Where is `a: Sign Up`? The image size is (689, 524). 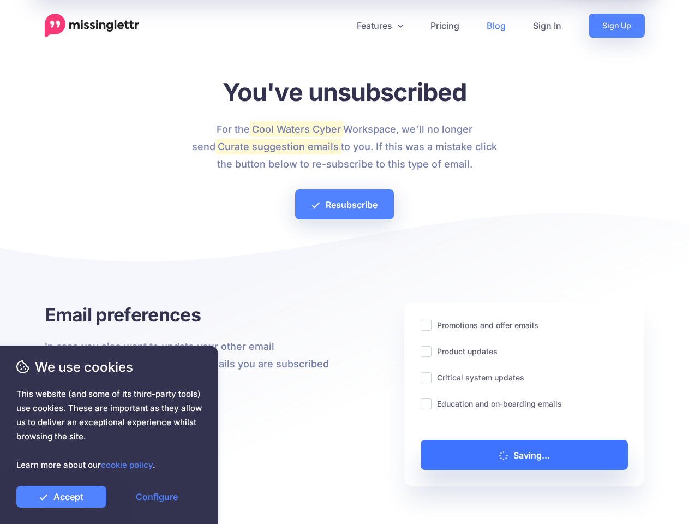 a: Sign Up is located at coordinates (616, 26).